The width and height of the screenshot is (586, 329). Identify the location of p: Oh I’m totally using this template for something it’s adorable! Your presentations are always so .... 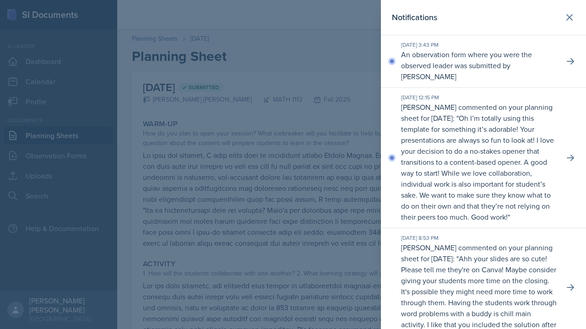
(478, 168).